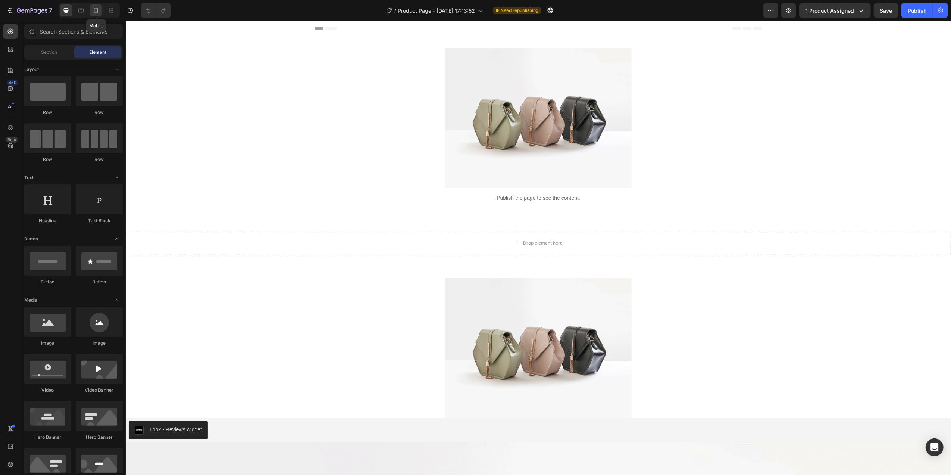 The height and width of the screenshot is (475, 951). What do you see at coordinates (12, 82) in the screenshot?
I see `div: 450` at bounding box center [12, 82].